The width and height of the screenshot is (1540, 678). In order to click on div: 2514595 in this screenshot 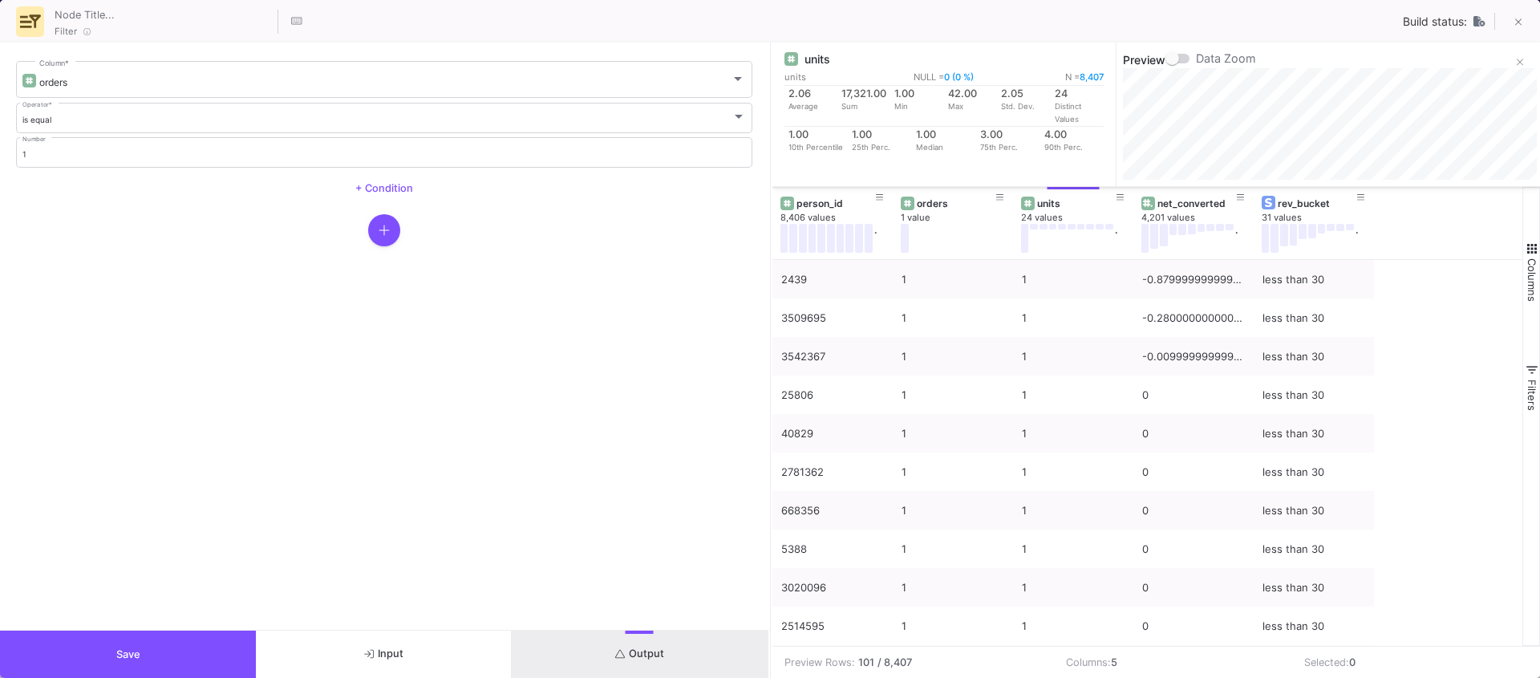, I will do `click(833, 626)`.